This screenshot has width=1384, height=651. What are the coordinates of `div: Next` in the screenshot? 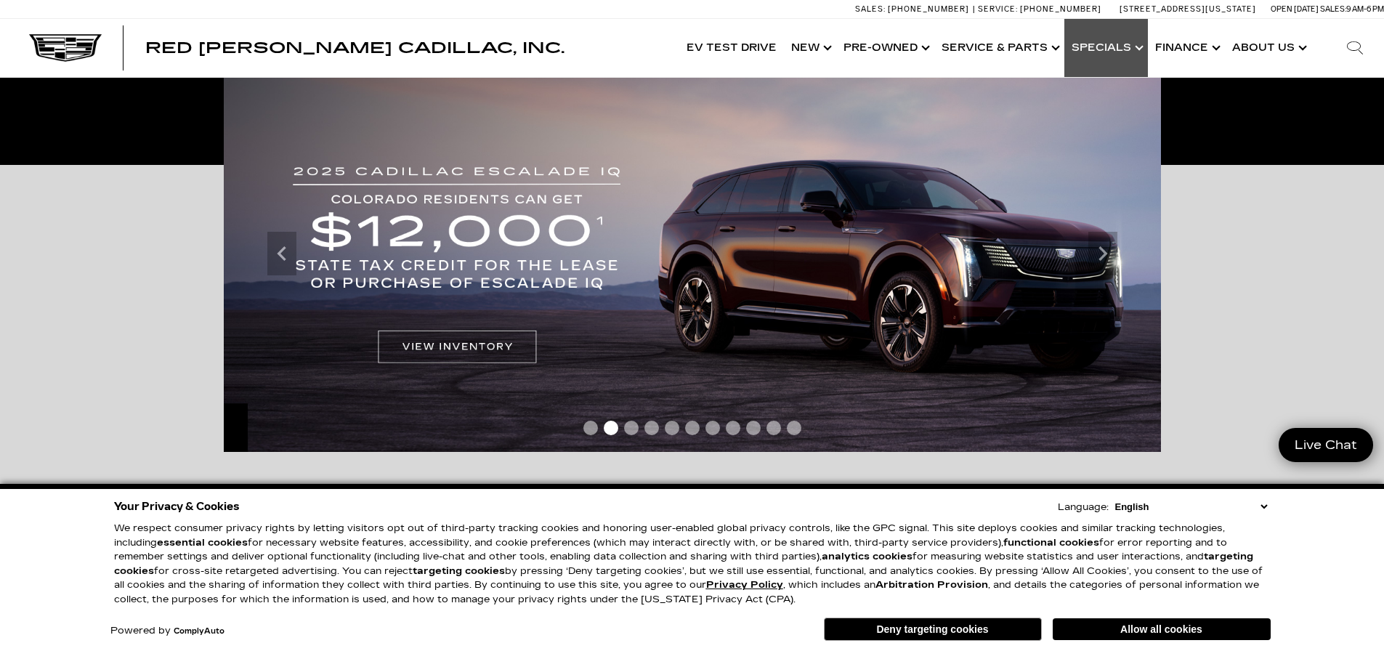 It's located at (1103, 254).